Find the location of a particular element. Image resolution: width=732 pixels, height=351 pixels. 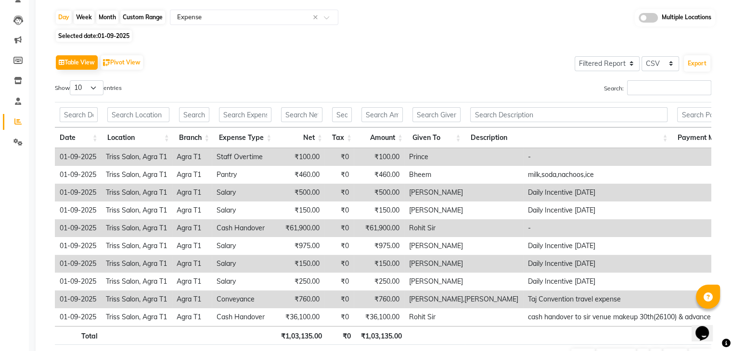

th: Branch: activate to sort column ascending is located at coordinates (194, 138).